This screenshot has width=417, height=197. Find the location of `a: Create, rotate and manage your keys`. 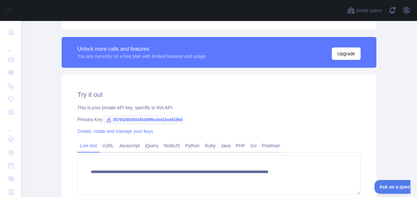

a: Create, rotate and manage your keys is located at coordinates (115, 131).